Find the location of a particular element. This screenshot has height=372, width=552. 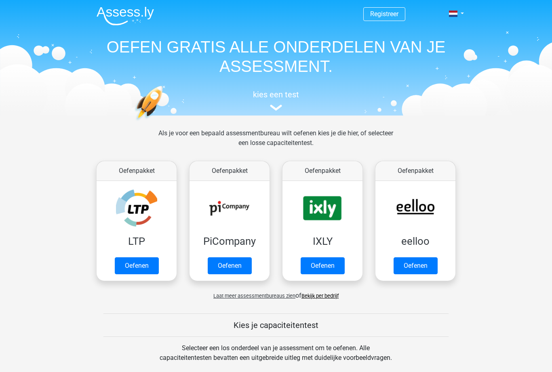

img: Assessly is located at coordinates (125, 16).